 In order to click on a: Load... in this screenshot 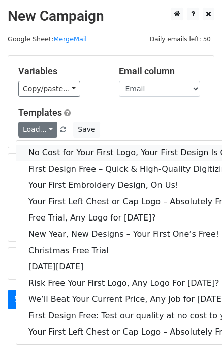, I will do `click(38, 129)`.